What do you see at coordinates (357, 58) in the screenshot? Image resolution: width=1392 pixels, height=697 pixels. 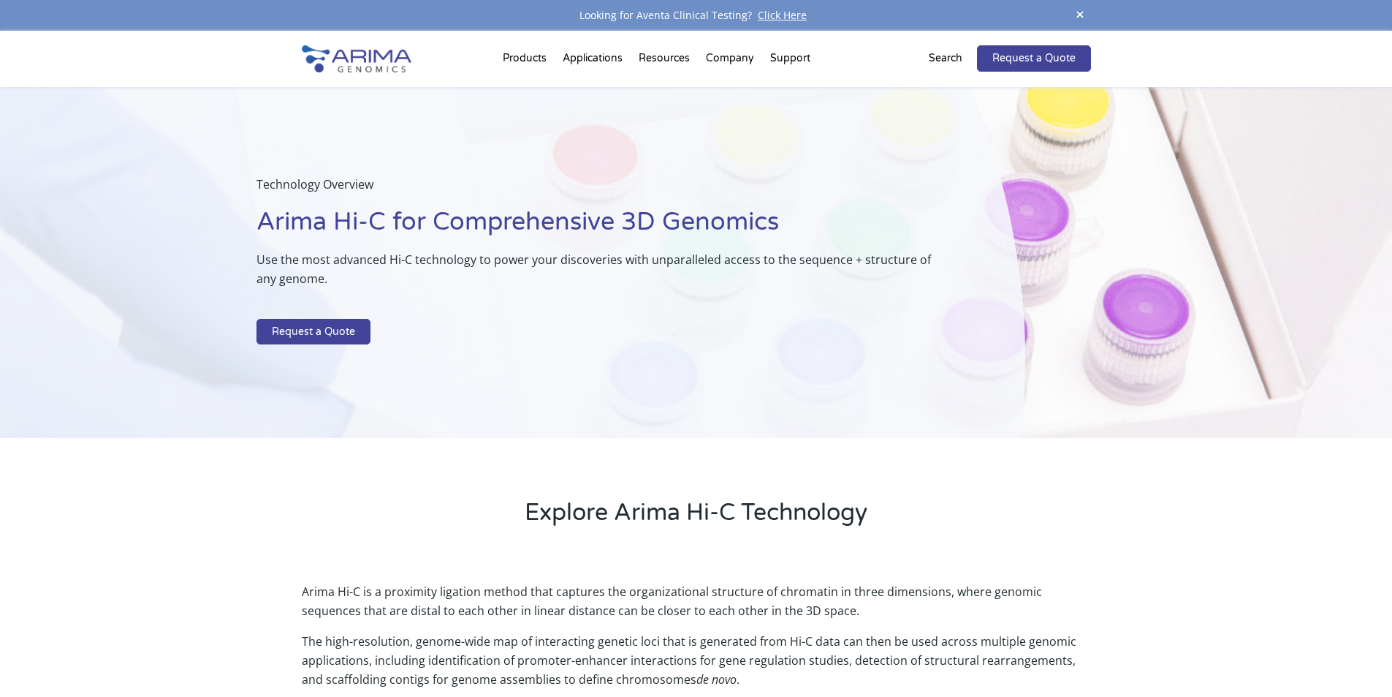 I see `img: Arima-Genomics-logo` at bounding box center [357, 58].